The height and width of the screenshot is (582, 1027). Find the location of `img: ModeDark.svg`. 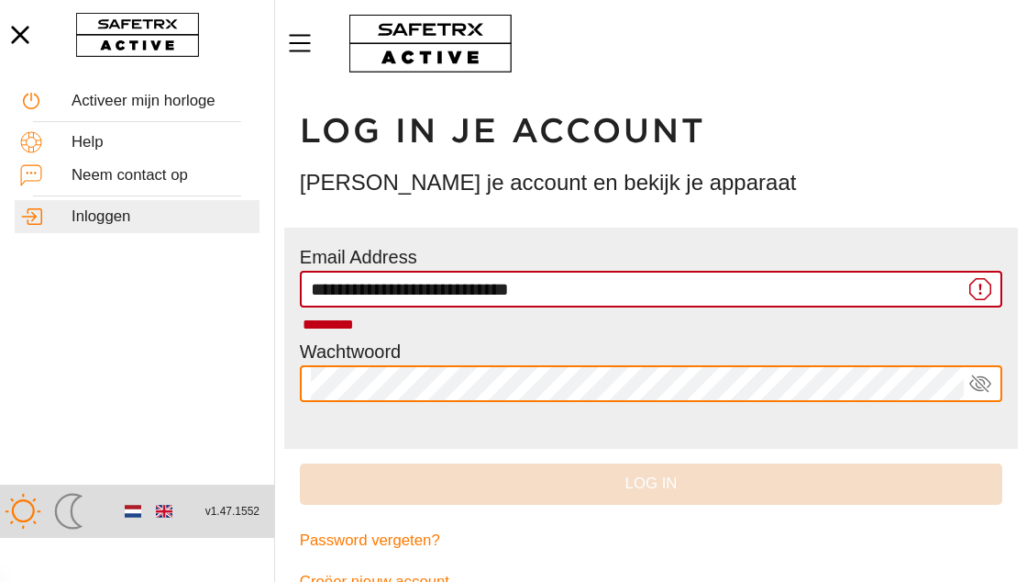

img: ModeDark.svg is located at coordinates (69, 511).